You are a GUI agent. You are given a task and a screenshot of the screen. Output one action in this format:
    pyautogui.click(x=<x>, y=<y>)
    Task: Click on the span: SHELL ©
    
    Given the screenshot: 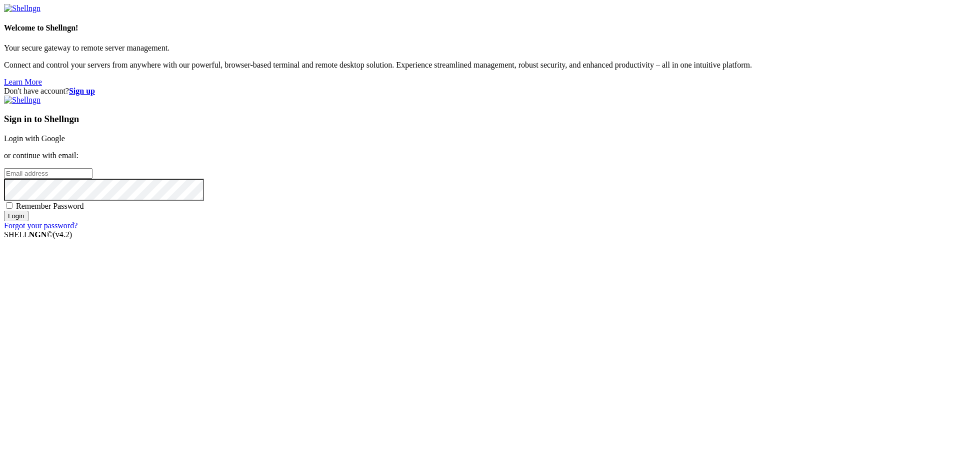 What is the action you would take?
    pyautogui.click(x=38, y=234)
    